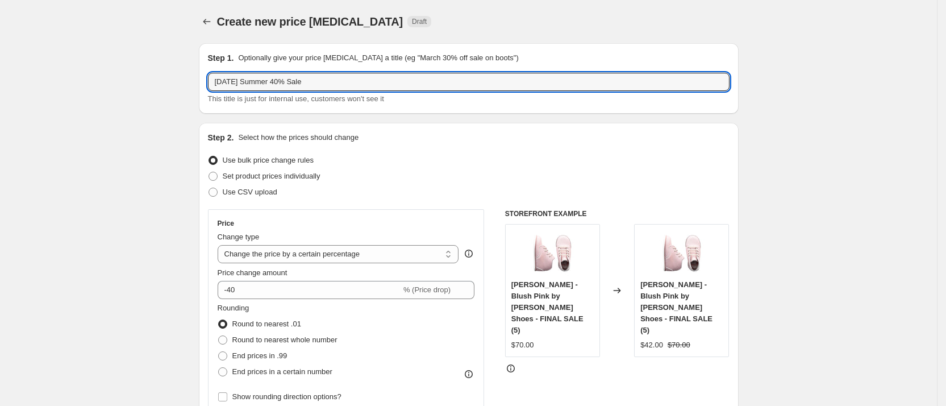 This screenshot has height=406, width=946. What do you see at coordinates (617, 214) in the screenshot?
I see `h6: STOREFRONT EXAMPLE` at bounding box center [617, 214].